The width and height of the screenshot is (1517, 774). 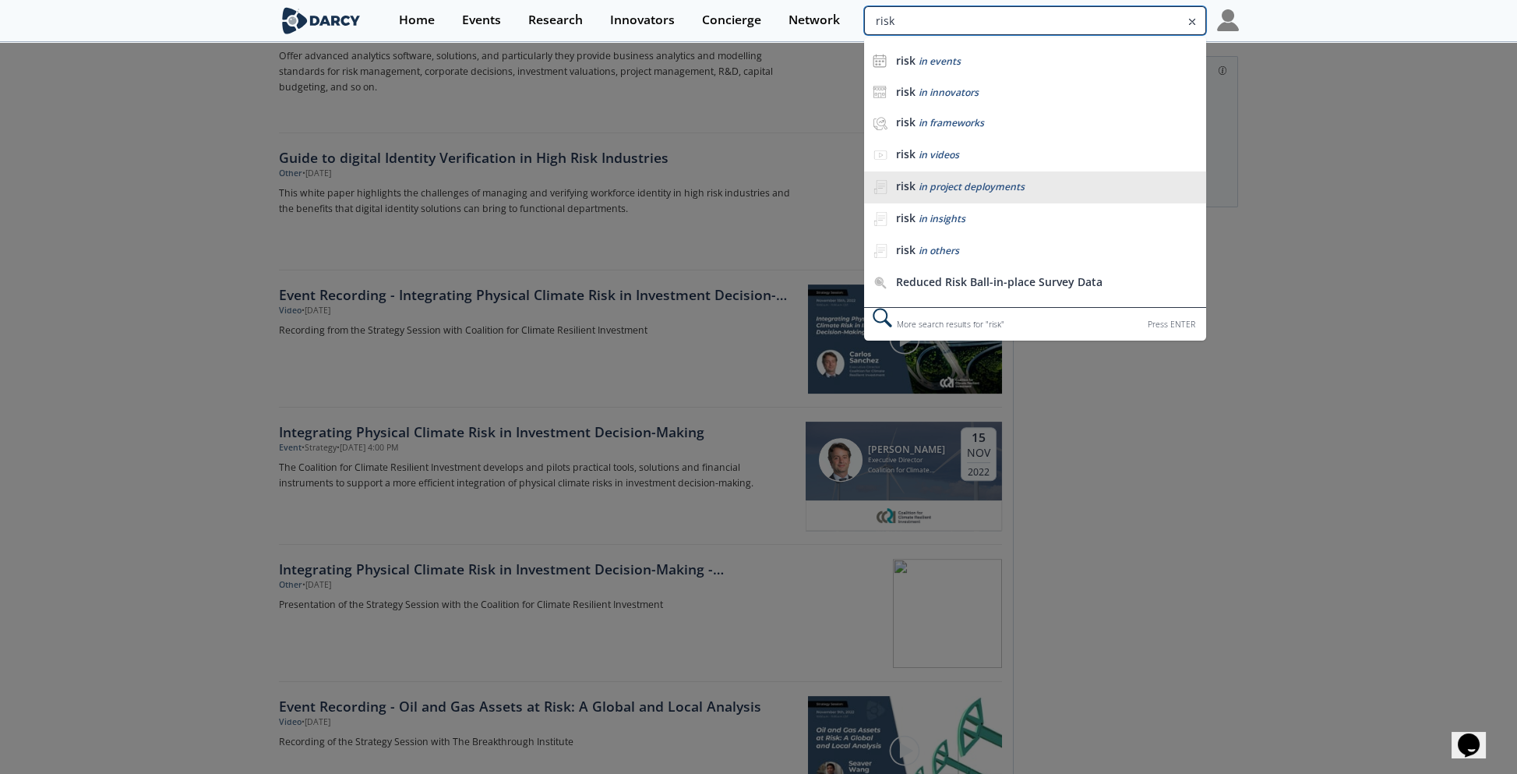 What do you see at coordinates (555, 20) in the screenshot?
I see `div: Research` at bounding box center [555, 20].